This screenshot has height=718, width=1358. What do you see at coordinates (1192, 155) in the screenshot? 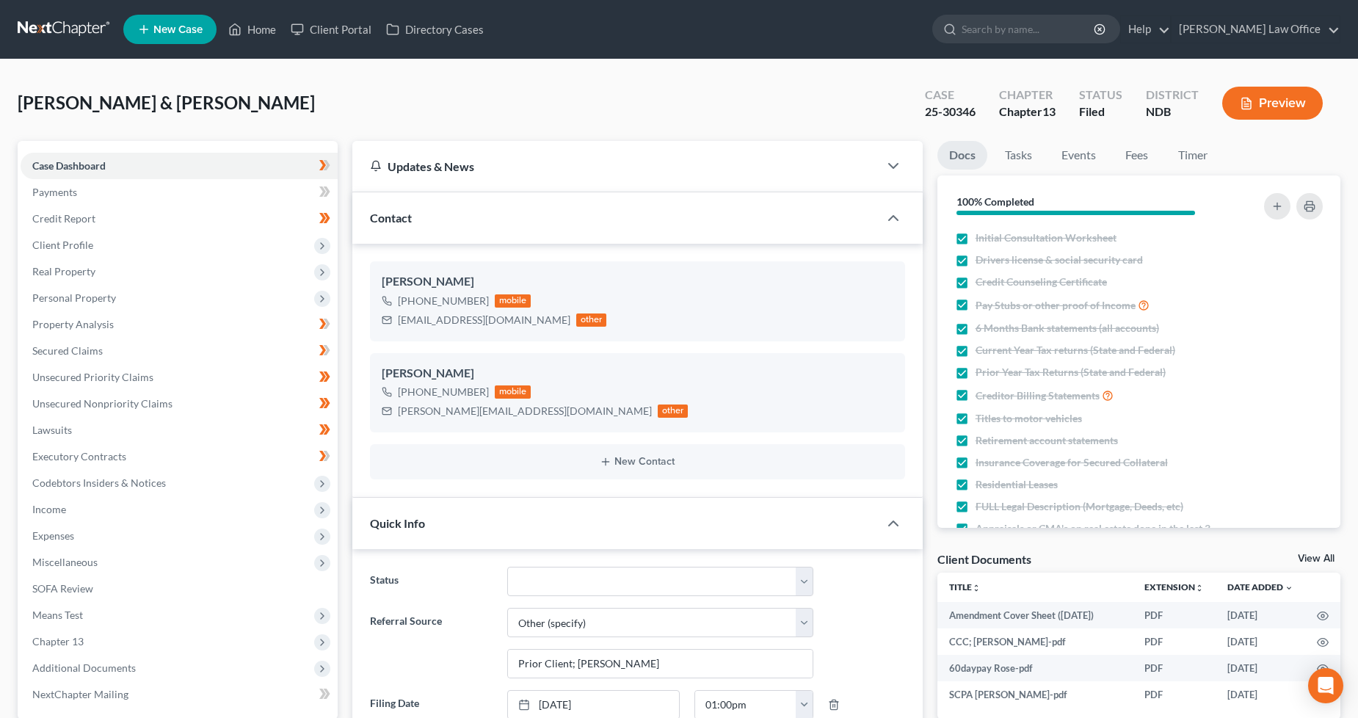
I see `a: Timer` at bounding box center [1192, 155].